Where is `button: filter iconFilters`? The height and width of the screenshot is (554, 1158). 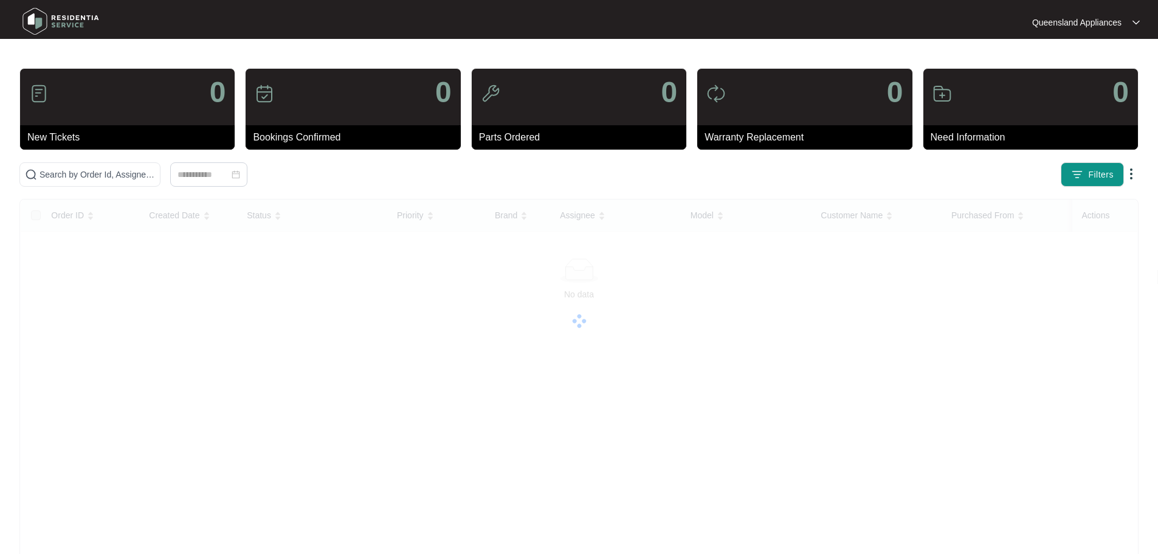 button: filter iconFilters is located at coordinates (1093, 174).